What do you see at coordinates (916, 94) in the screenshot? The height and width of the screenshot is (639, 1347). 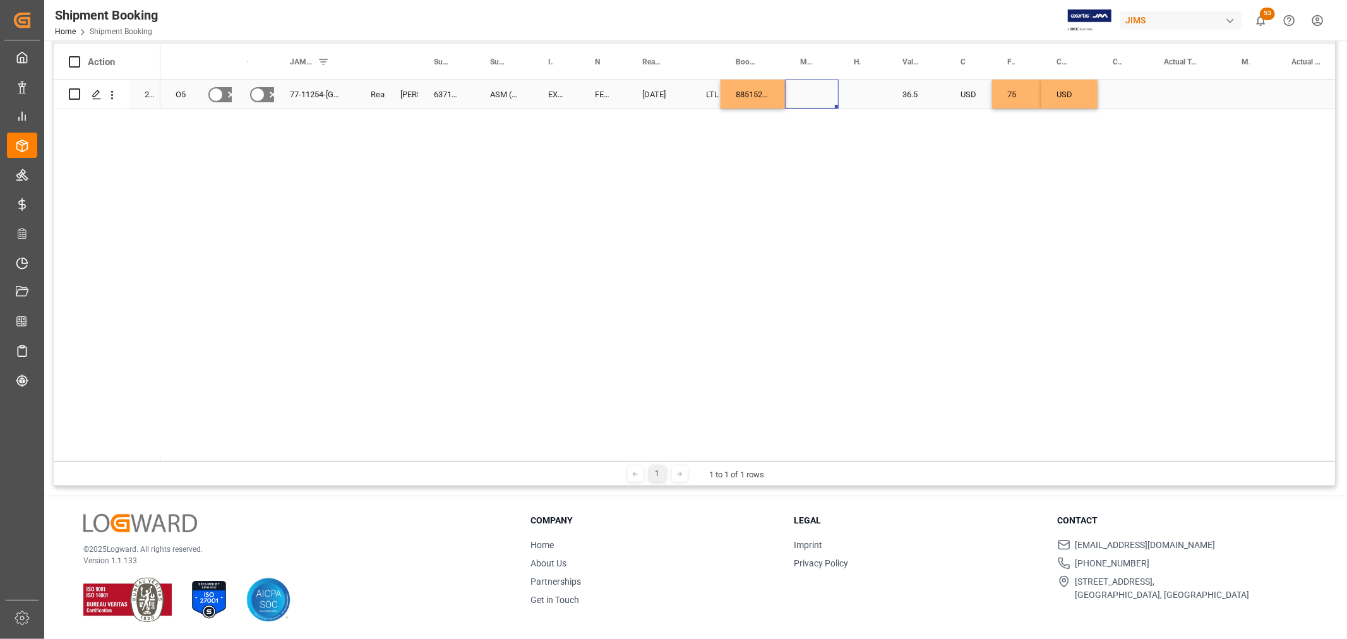 I see `div: 36.5` at bounding box center [916, 94].